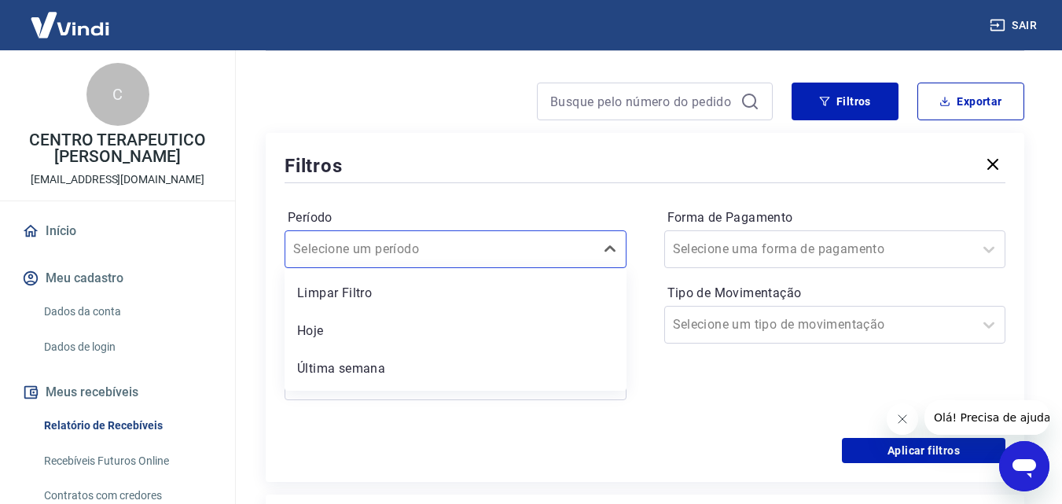 The image size is (1062, 504). What do you see at coordinates (117, 392) in the screenshot?
I see `button: Meus recebíveis` at bounding box center [117, 392].